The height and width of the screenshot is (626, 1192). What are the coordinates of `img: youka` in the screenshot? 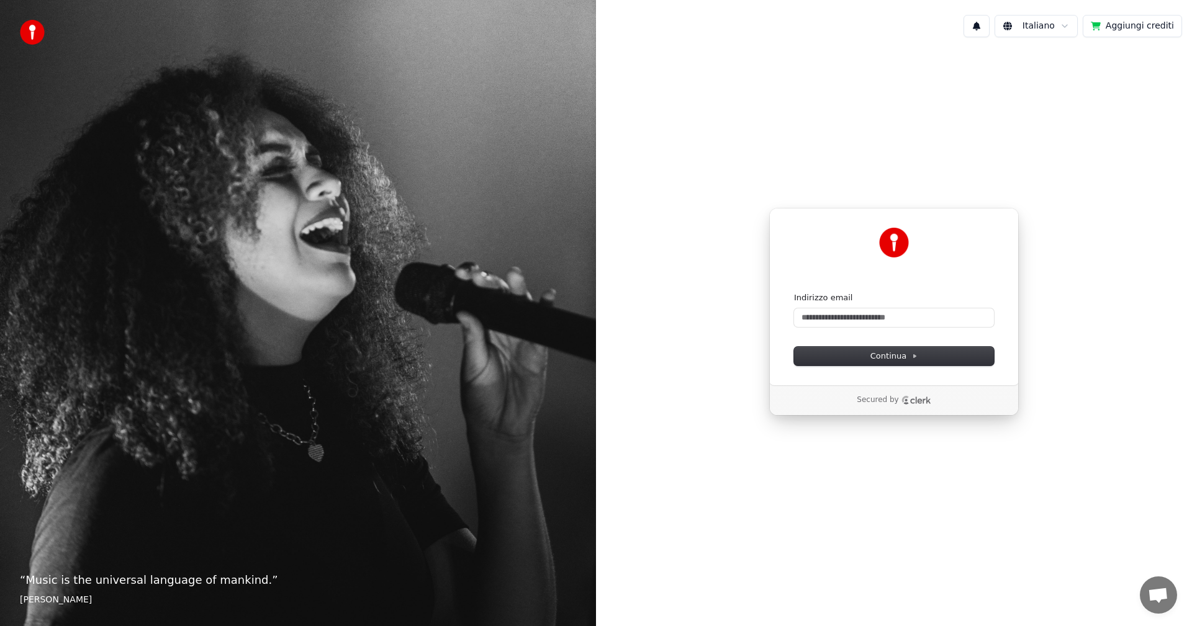 It's located at (32, 32).